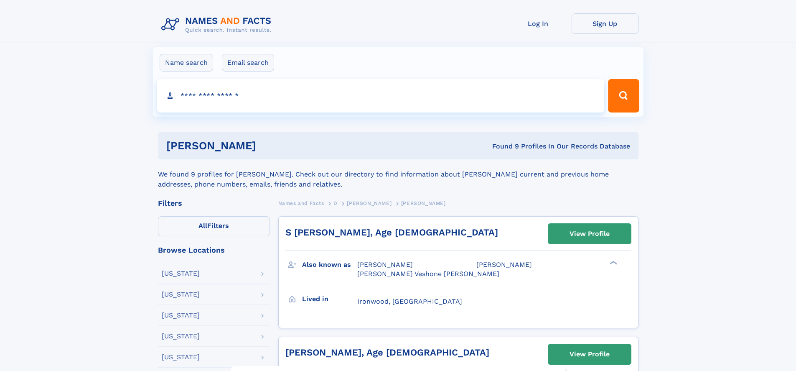 The width and height of the screenshot is (796, 371). What do you see at coordinates (502, 146) in the screenshot?
I see `div: Found 9 Profiles In Our Records Database` at bounding box center [502, 146].